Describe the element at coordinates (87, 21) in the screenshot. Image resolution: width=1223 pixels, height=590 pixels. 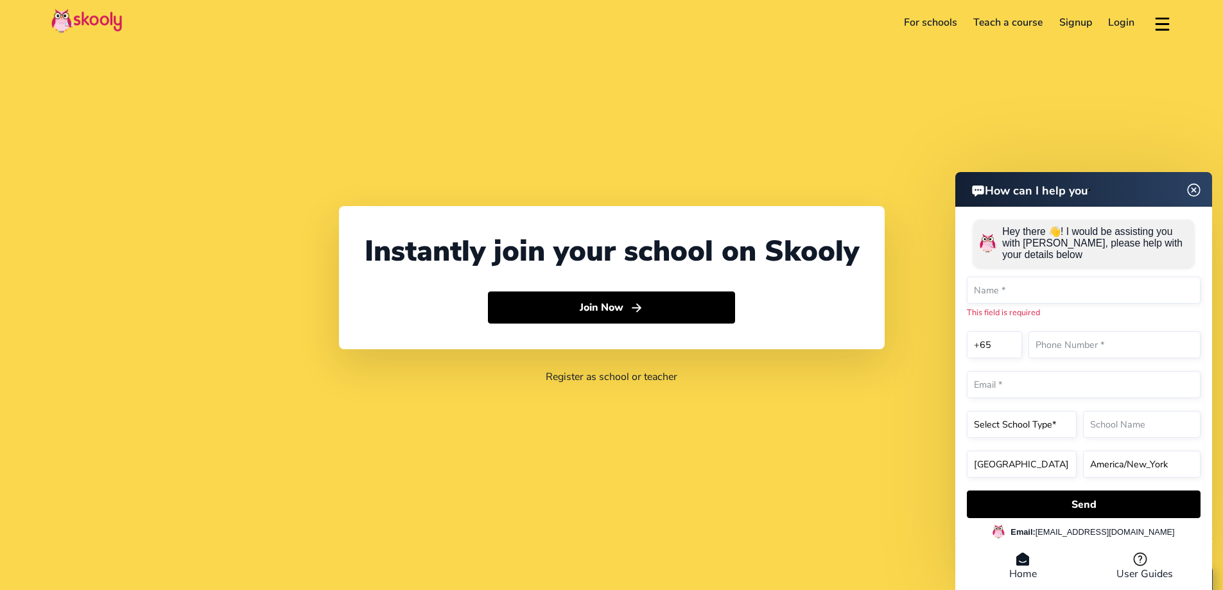
I see `img: Skooly` at that location.